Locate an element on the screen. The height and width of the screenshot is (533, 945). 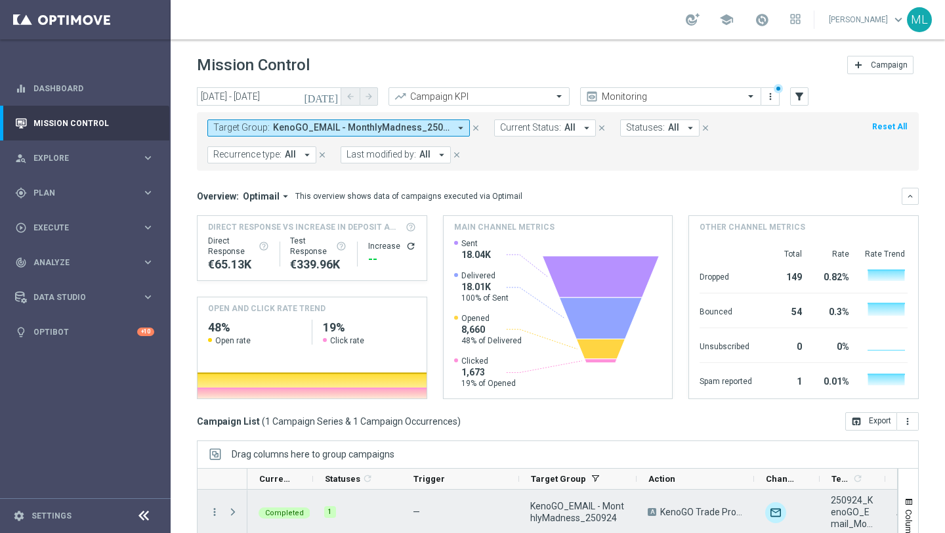
a: Dashboard is located at coordinates (94, 88).